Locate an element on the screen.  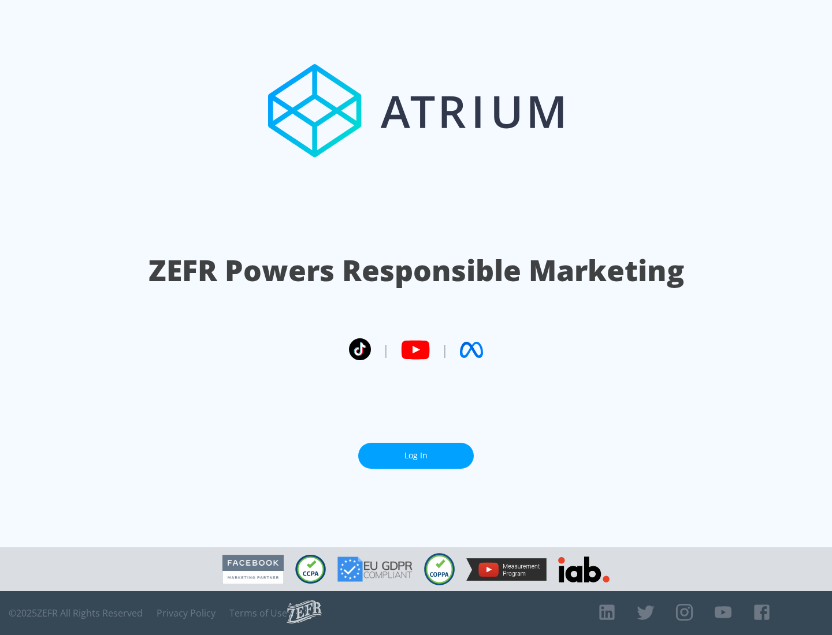
img: COPPA Compliant is located at coordinates (439, 569).